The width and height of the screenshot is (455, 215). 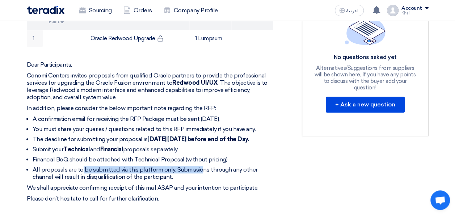 What do you see at coordinates (366, 105) in the screenshot?
I see `button: + Ask a new question` at bounding box center [366, 105].